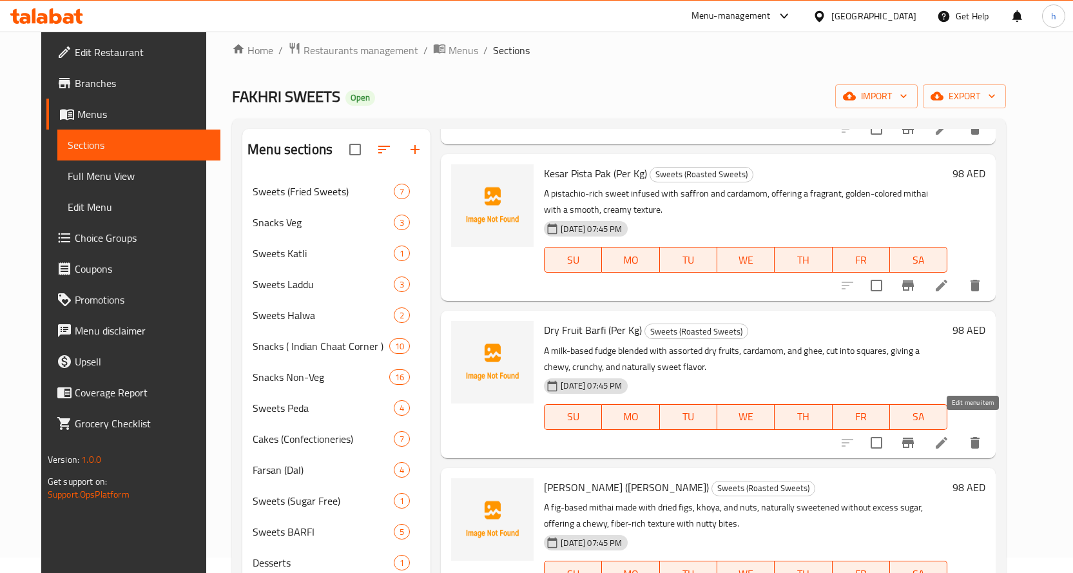  What do you see at coordinates (619, 50) in the screenshot?
I see `nav: breadcrumb` at bounding box center [619, 50].